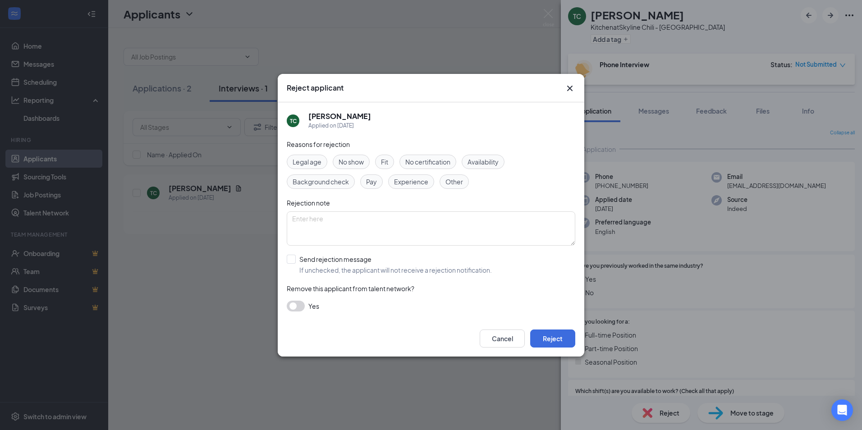  I want to click on span: Legal age, so click(307, 162).